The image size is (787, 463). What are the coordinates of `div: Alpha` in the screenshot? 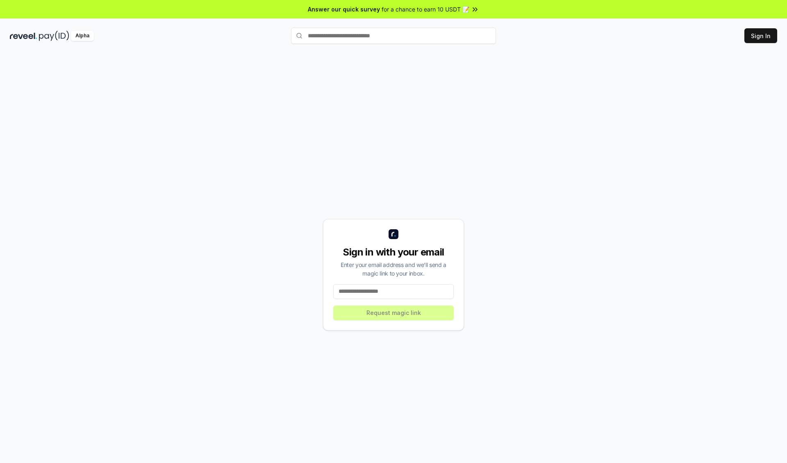 It's located at (82, 36).